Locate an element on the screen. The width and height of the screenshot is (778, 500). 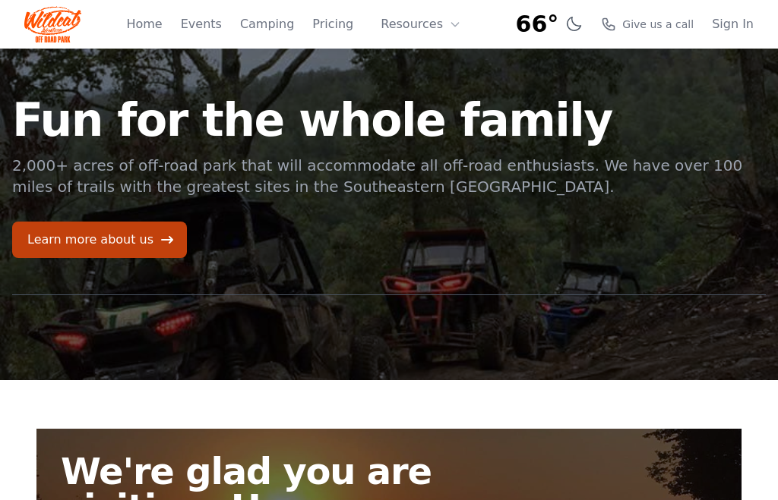
a: Sign In is located at coordinates (732, 24).